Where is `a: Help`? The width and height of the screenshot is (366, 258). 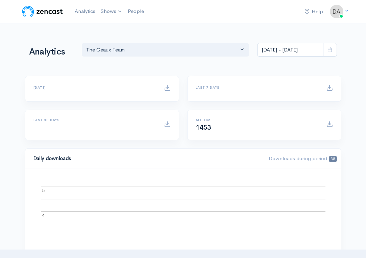 a: Help is located at coordinates (314, 12).